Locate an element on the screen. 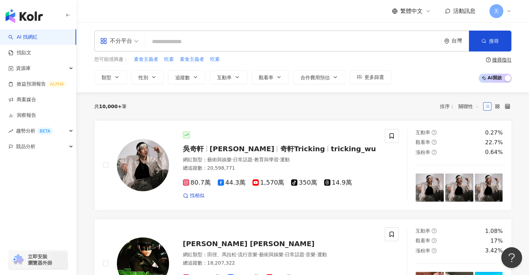  div: 1.08% is located at coordinates (494, 231).